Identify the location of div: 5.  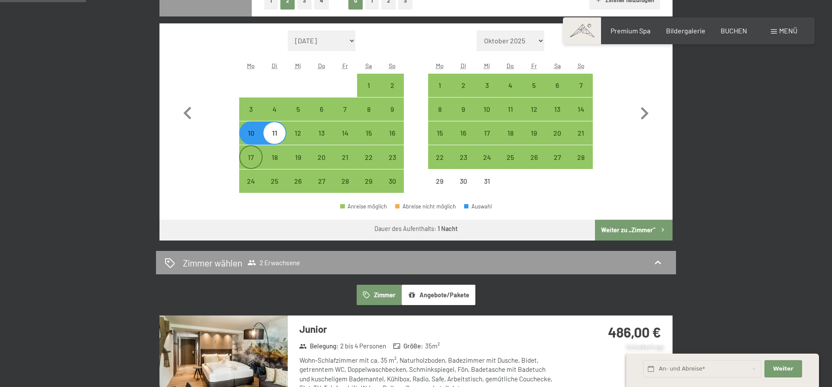
(298, 117).